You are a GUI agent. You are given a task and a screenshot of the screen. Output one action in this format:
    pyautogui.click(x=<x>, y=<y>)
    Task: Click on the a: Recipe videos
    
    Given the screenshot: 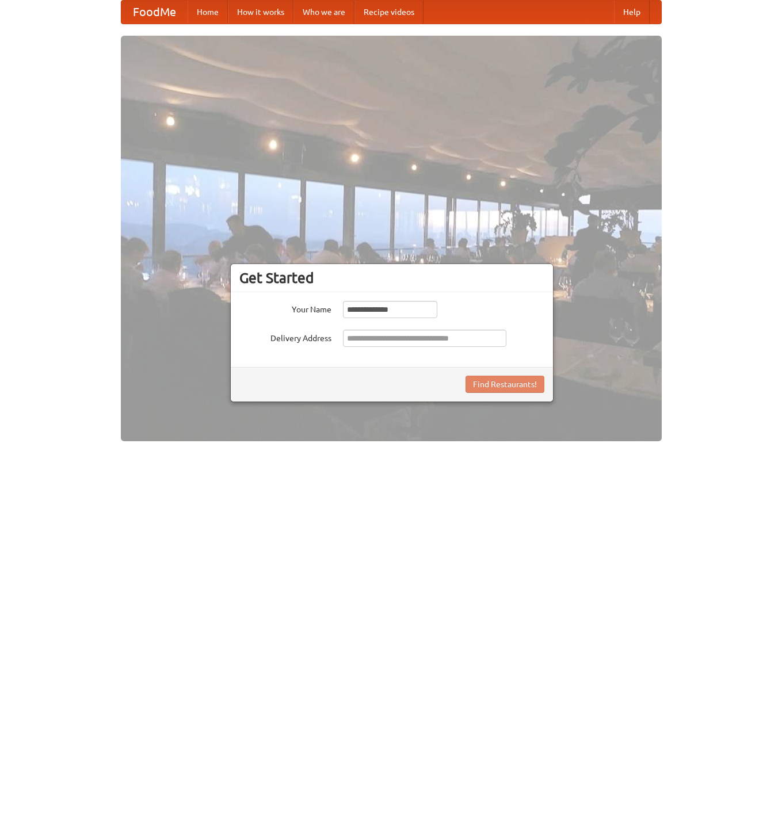 What is the action you would take?
    pyautogui.click(x=389, y=12)
    